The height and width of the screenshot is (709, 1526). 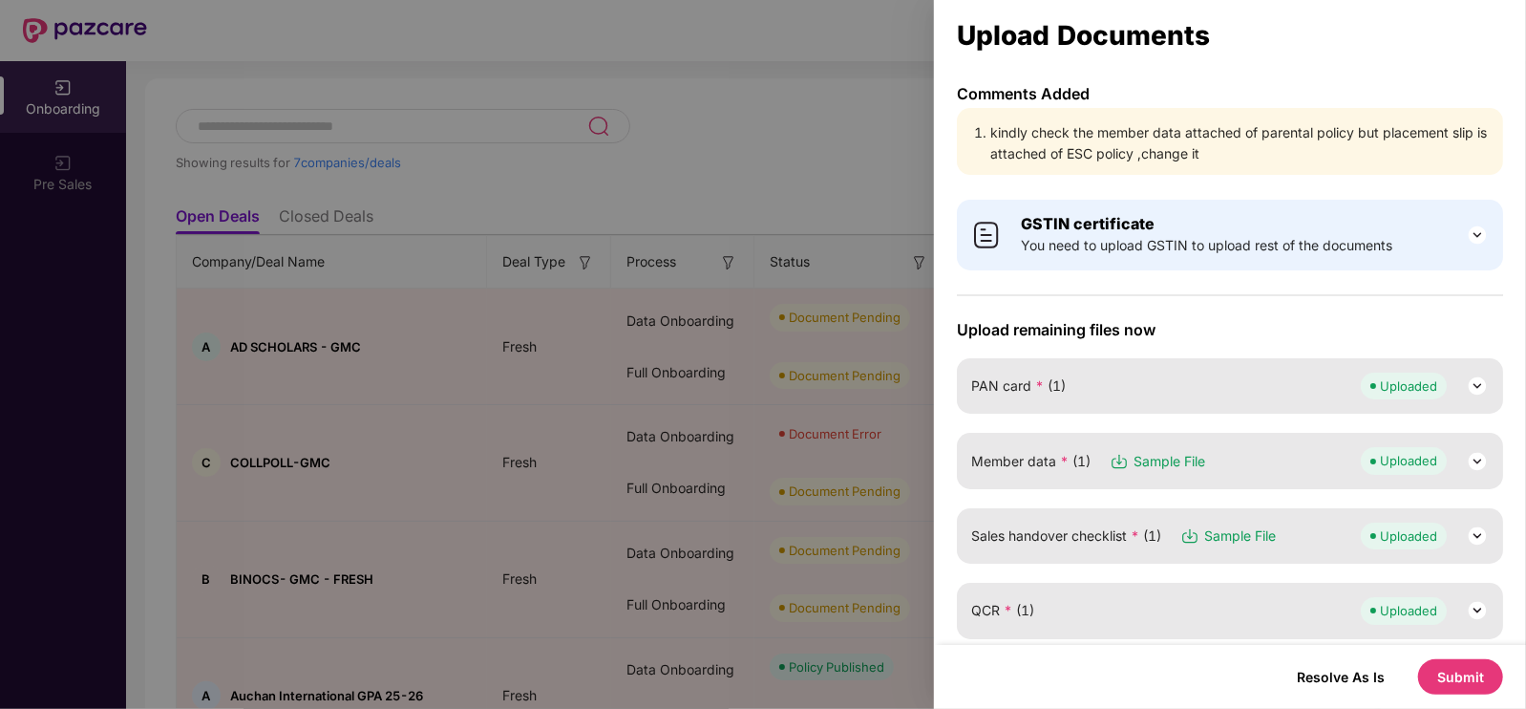 I want to click on span: PAN card (1), so click(x=1018, y=386).